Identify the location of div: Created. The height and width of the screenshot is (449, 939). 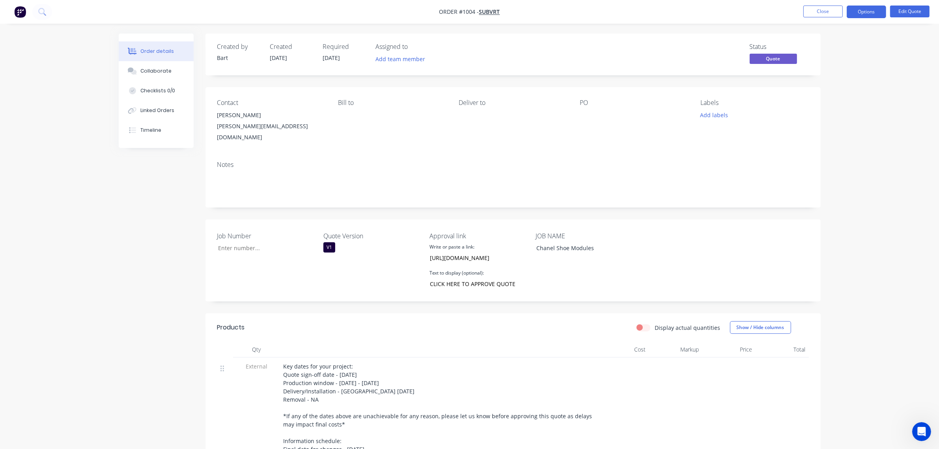
(292, 47).